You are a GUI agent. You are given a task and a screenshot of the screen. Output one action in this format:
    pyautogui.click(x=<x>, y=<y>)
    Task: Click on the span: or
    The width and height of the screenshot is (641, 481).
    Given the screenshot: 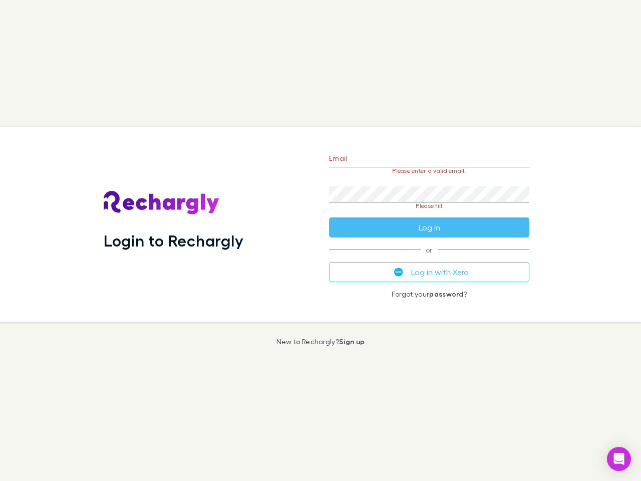 What is the action you would take?
    pyautogui.click(x=429, y=249)
    